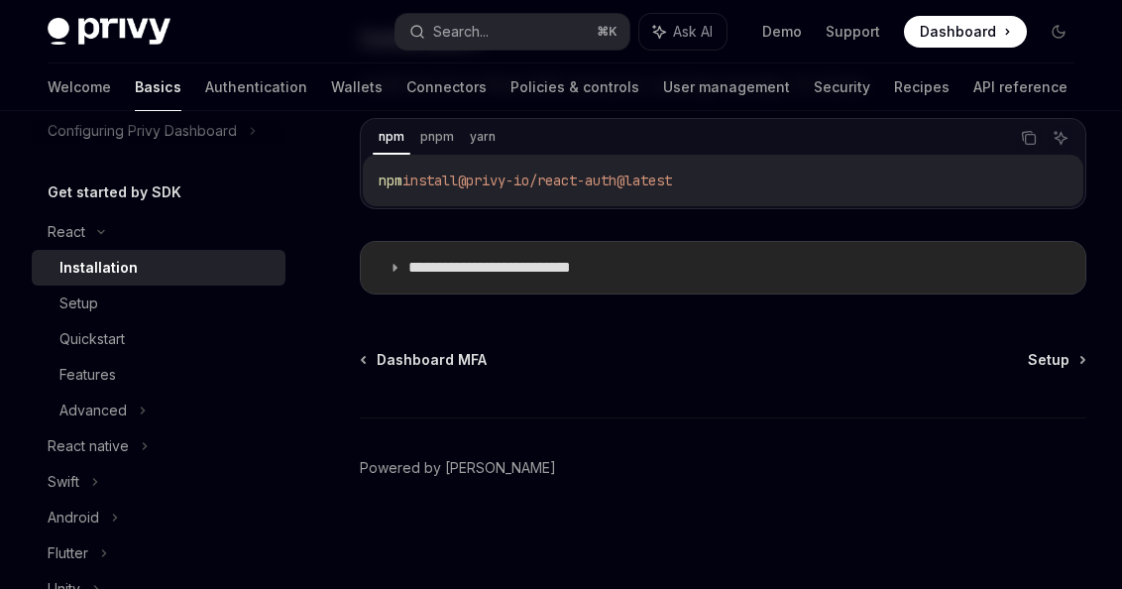 Image resolution: width=1122 pixels, height=589 pixels. Describe the element at coordinates (114, 192) in the screenshot. I see `h5: Get started by SDK` at that location.